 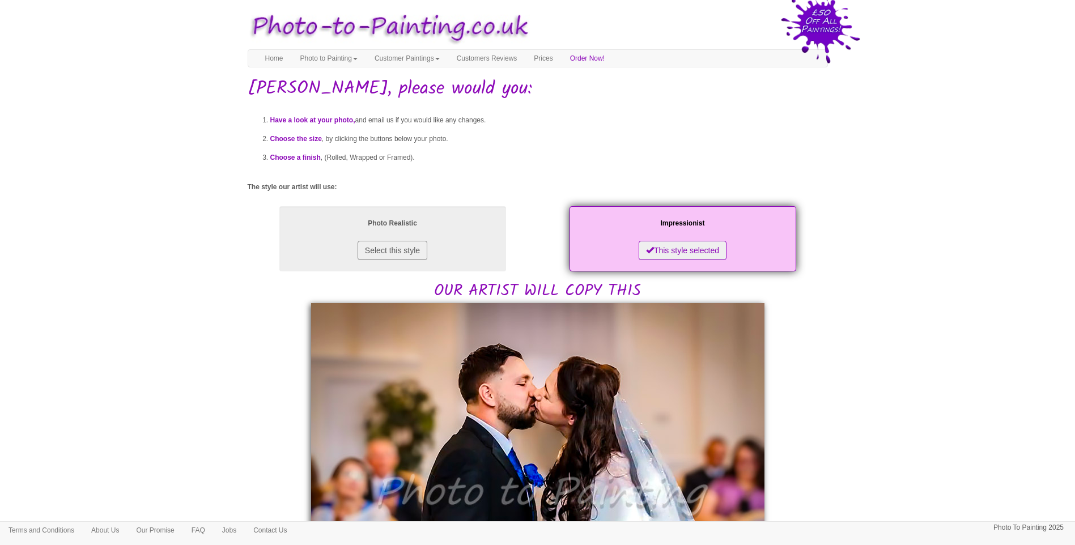 I want to click on p: Photo To Painting 2025, so click(x=1028, y=528).